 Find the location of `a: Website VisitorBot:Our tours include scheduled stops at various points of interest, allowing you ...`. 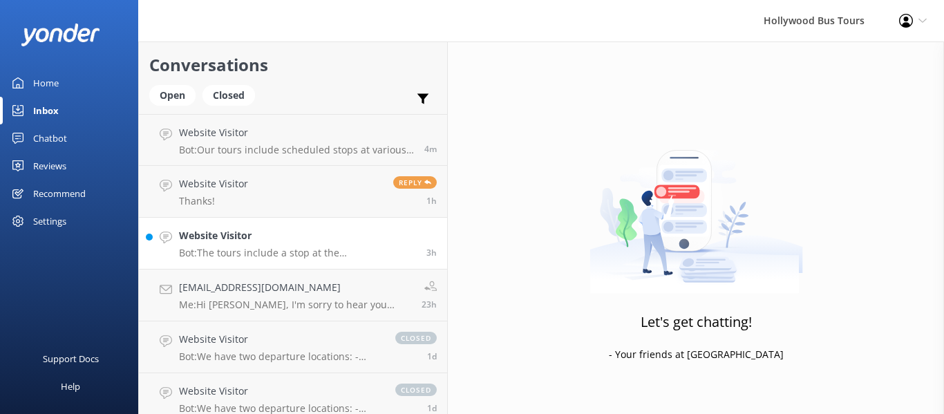

a: Website VisitorBot:Our tours include scheduled stops at various points of interest, allowing you ... is located at coordinates (293, 140).